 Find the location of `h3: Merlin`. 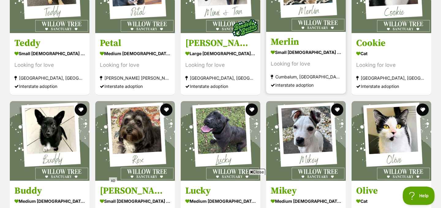

h3: Merlin is located at coordinates (306, 42).